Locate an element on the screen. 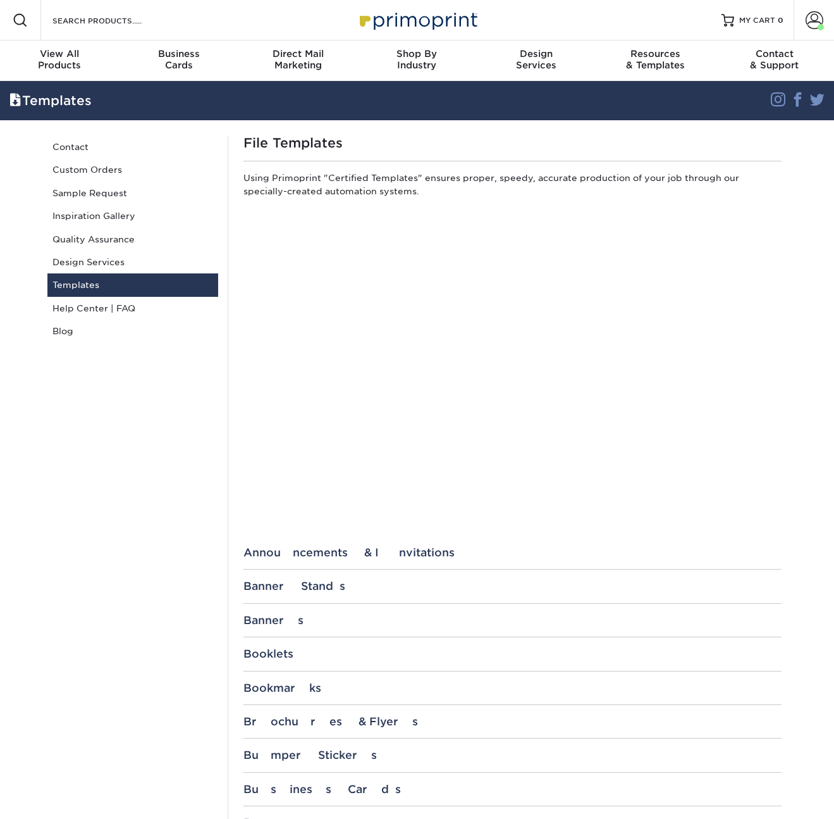 This screenshot has width=834, height=819. div: Services is located at coordinates (536, 59).